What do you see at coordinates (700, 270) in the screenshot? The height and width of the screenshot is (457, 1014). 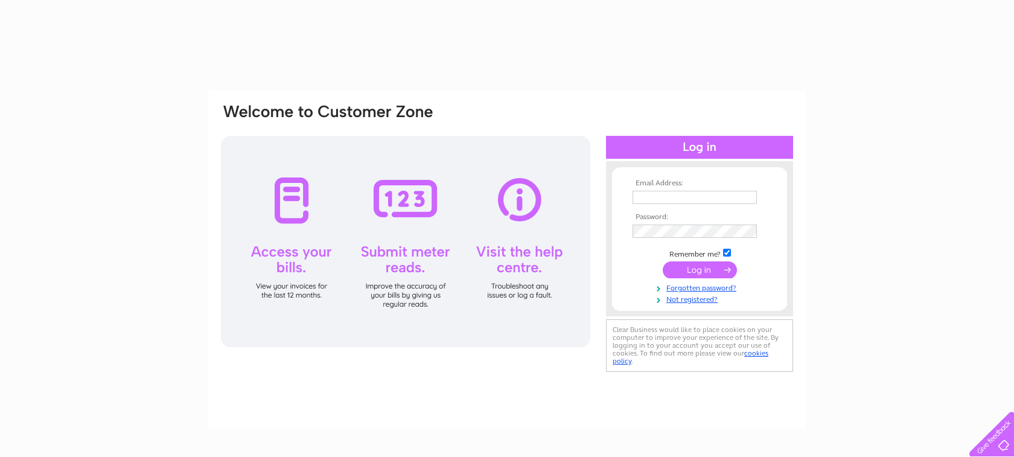 I see `input: Submit` at bounding box center [700, 270].